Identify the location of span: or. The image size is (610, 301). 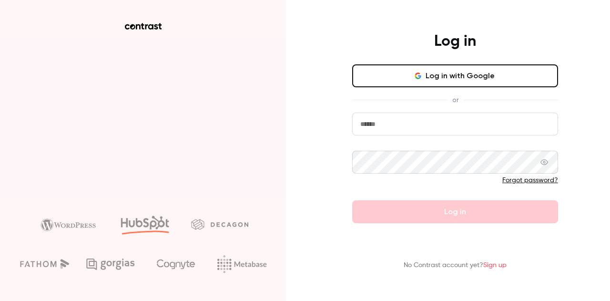
(455, 100).